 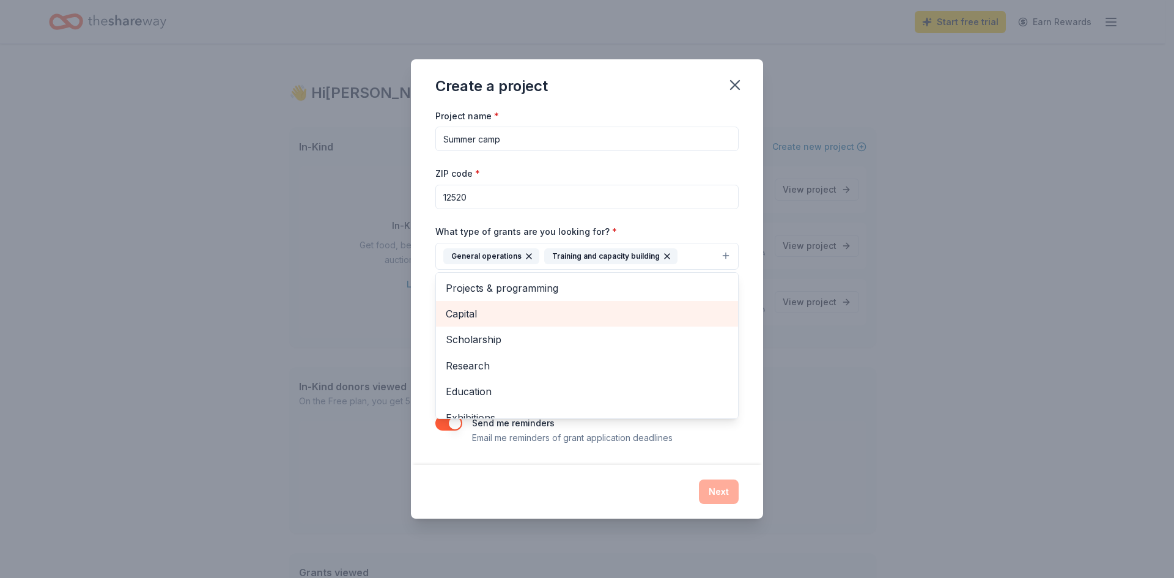 I want to click on span: Exhibitions, so click(x=587, y=418).